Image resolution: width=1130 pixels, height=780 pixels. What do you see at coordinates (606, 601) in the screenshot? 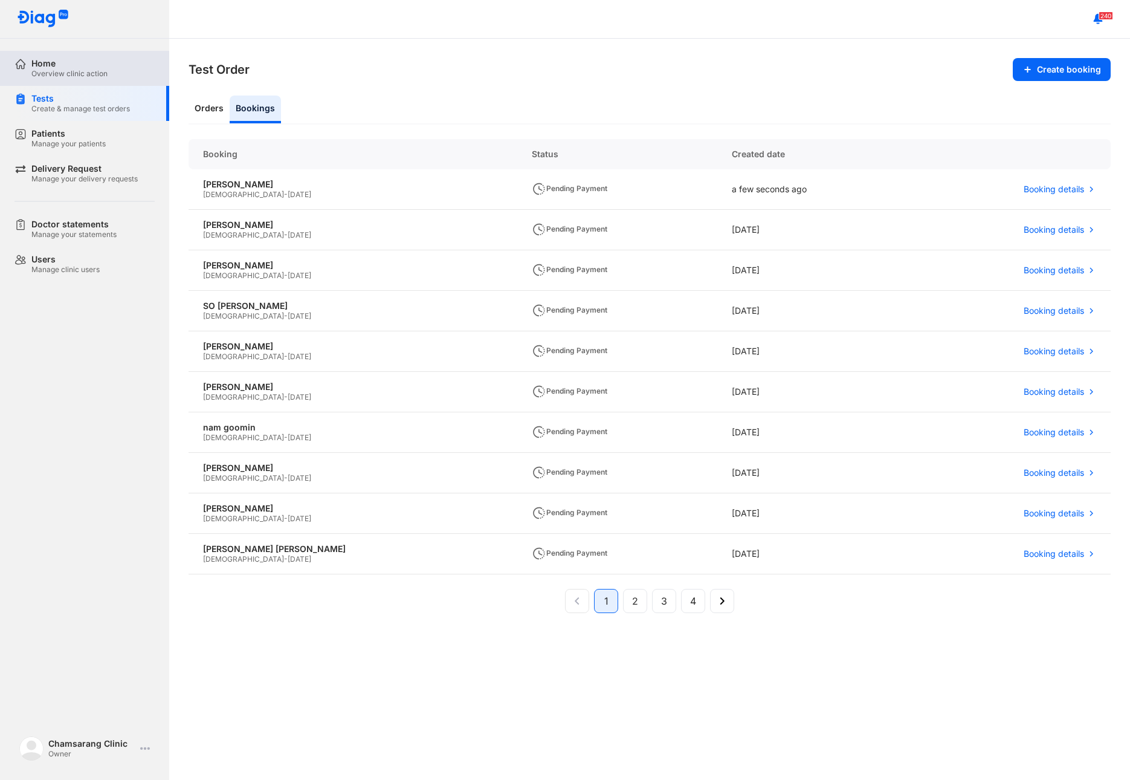
I see `span: 1` at bounding box center [606, 601].